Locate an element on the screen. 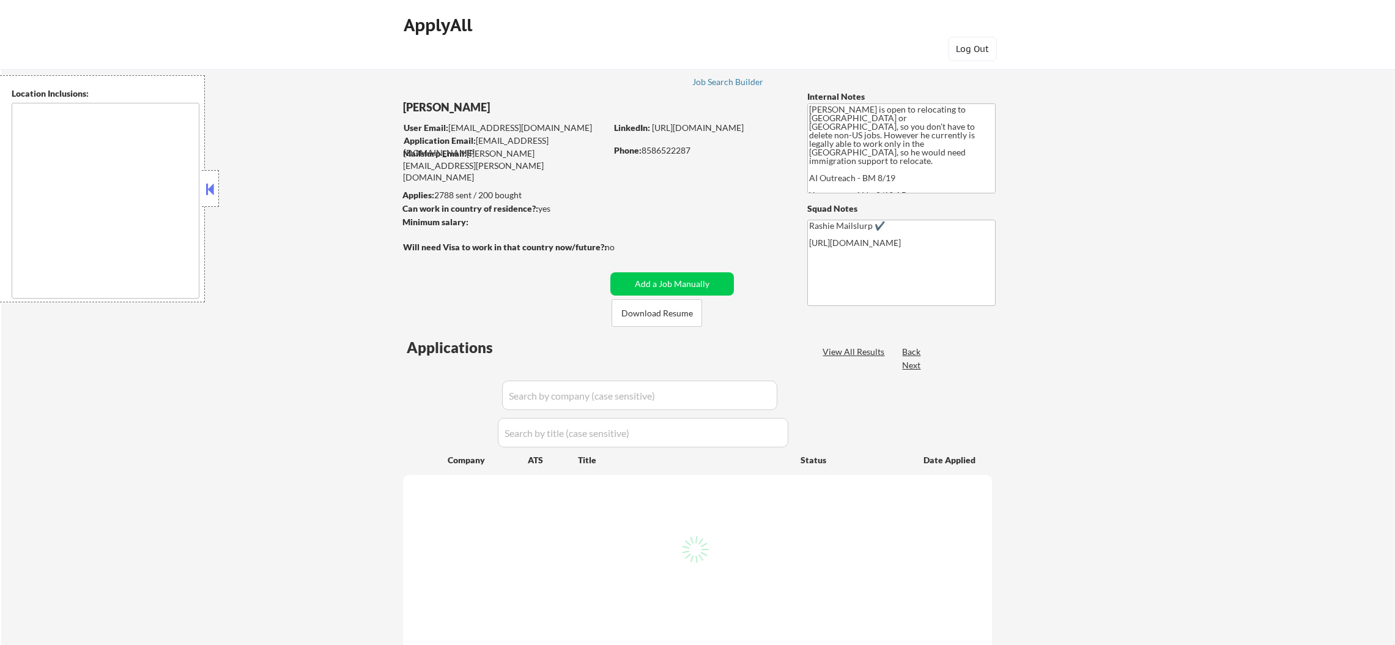 This screenshot has height=645, width=1395. div: yes is located at coordinates (502, 209).